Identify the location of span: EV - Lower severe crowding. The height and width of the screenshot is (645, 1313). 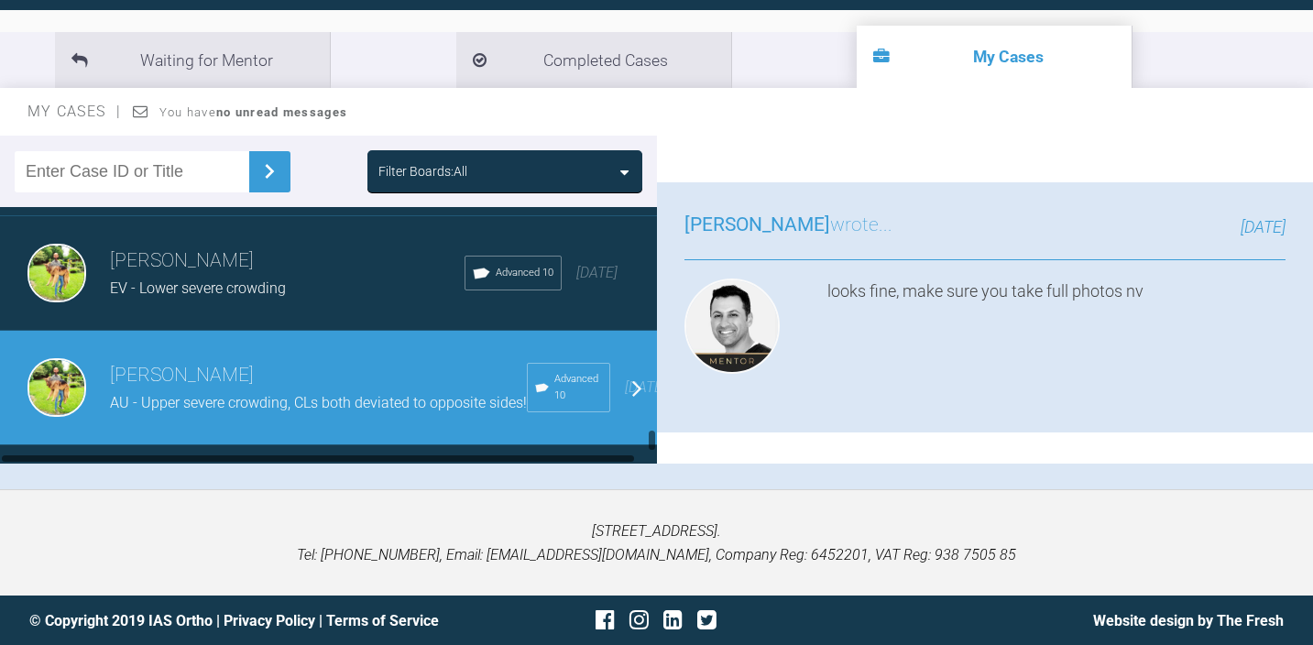
(198, 288).